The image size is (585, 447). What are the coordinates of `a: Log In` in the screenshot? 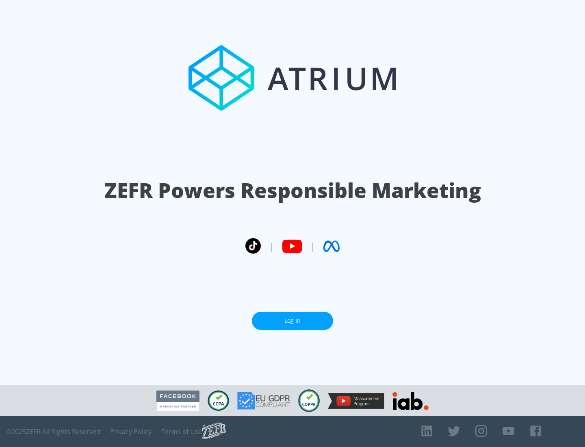 It's located at (292, 320).